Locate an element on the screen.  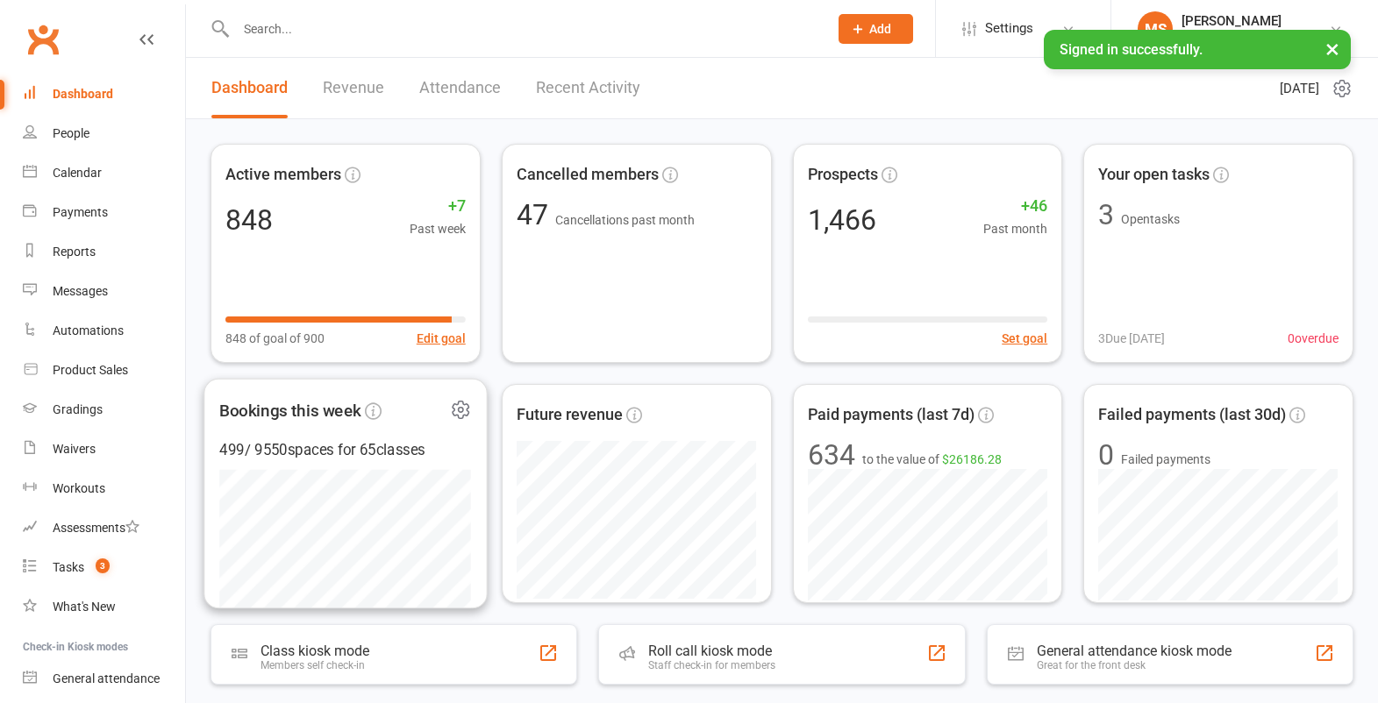
div: MS is located at coordinates (1155, 29).